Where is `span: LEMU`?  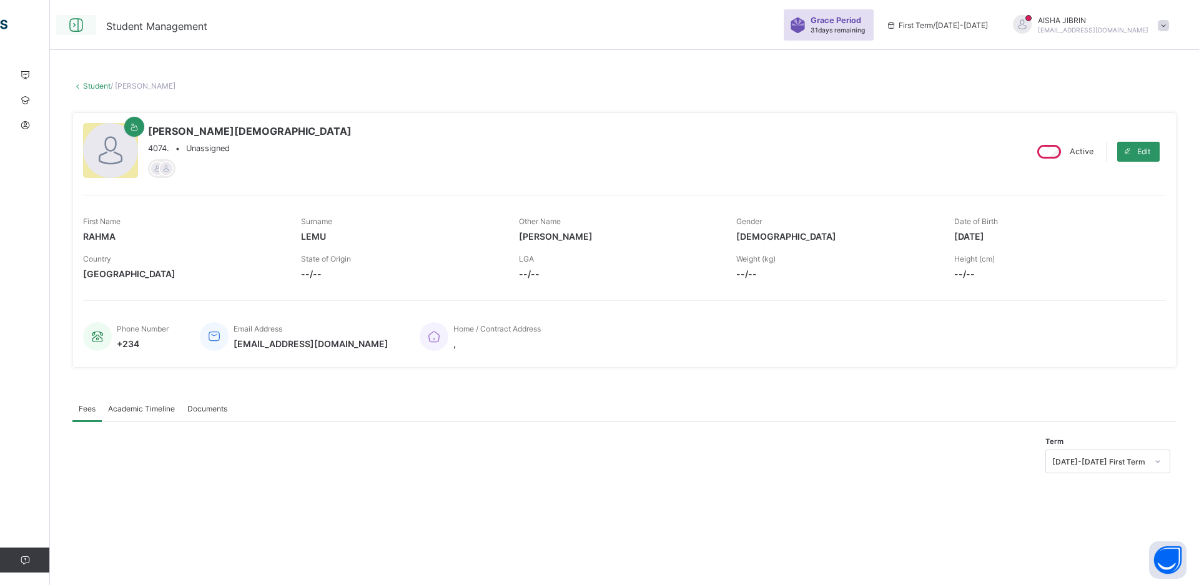 span: LEMU is located at coordinates (400, 236).